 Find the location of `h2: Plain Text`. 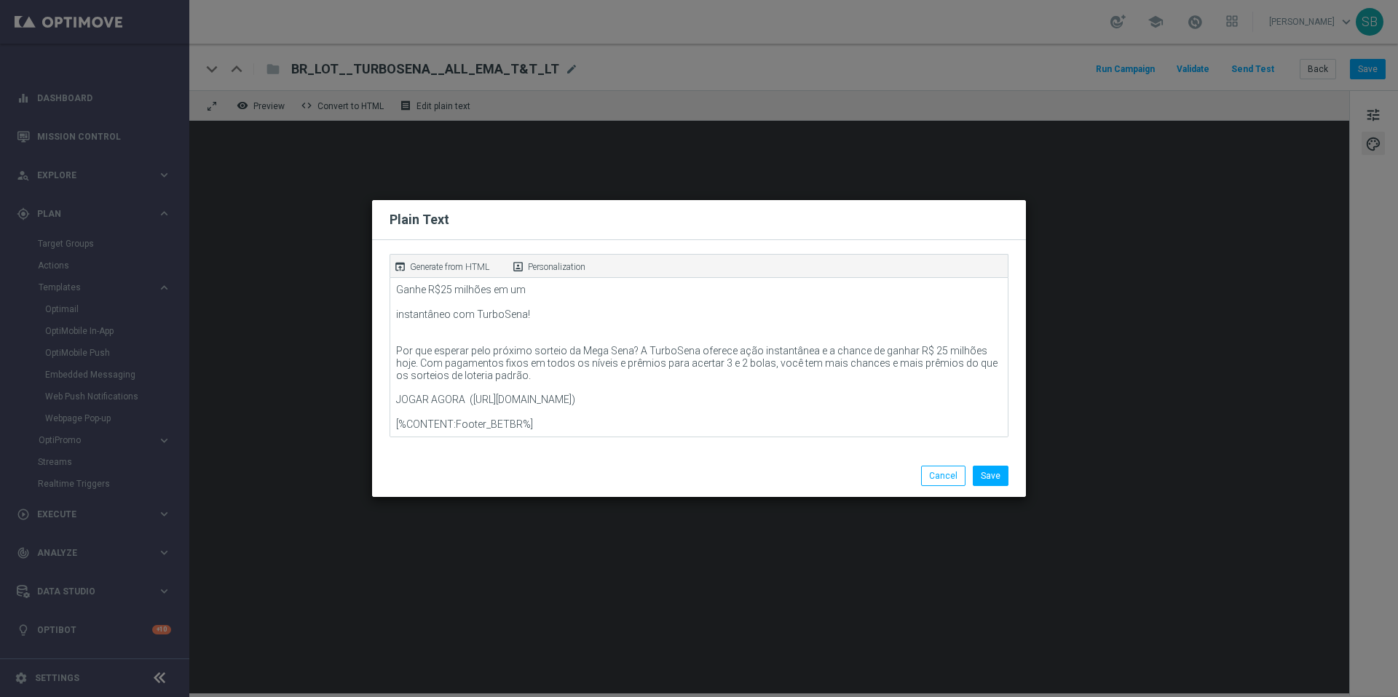

h2: Plain Text is located at coordinates (419, 220).